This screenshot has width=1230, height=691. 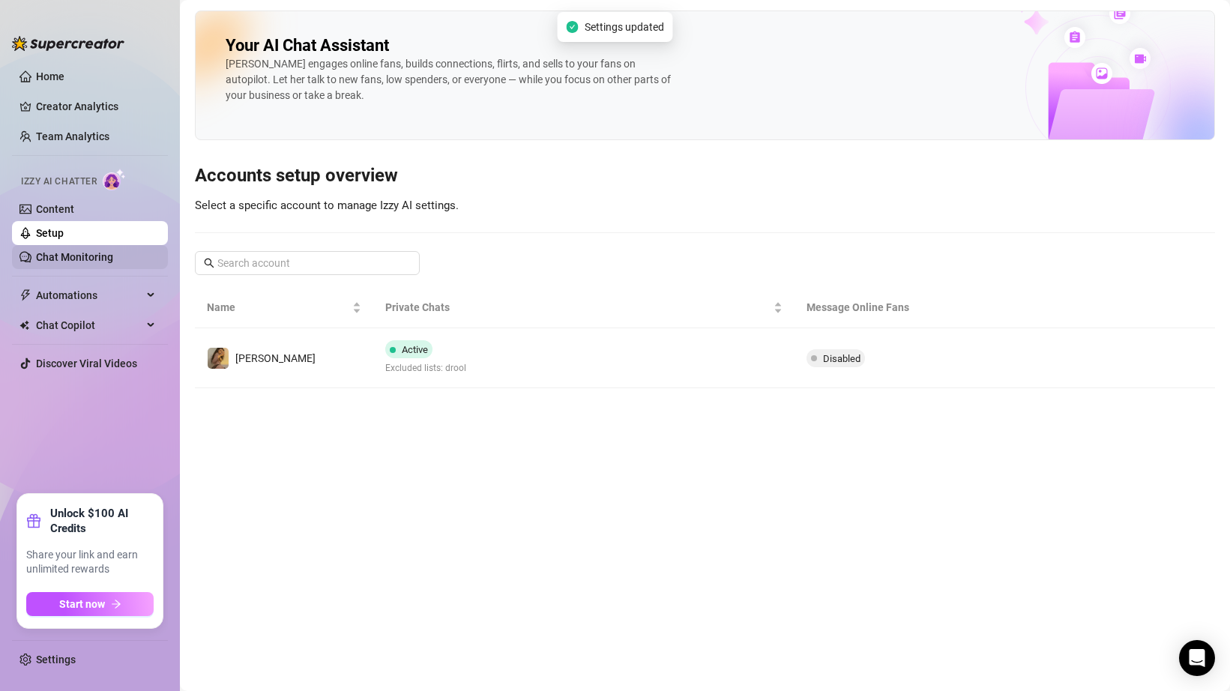 What do you see at coordinates (90, 604) in the screenshot?
I see `button: Start nowarrow-right` at bounding box center [90, 604].